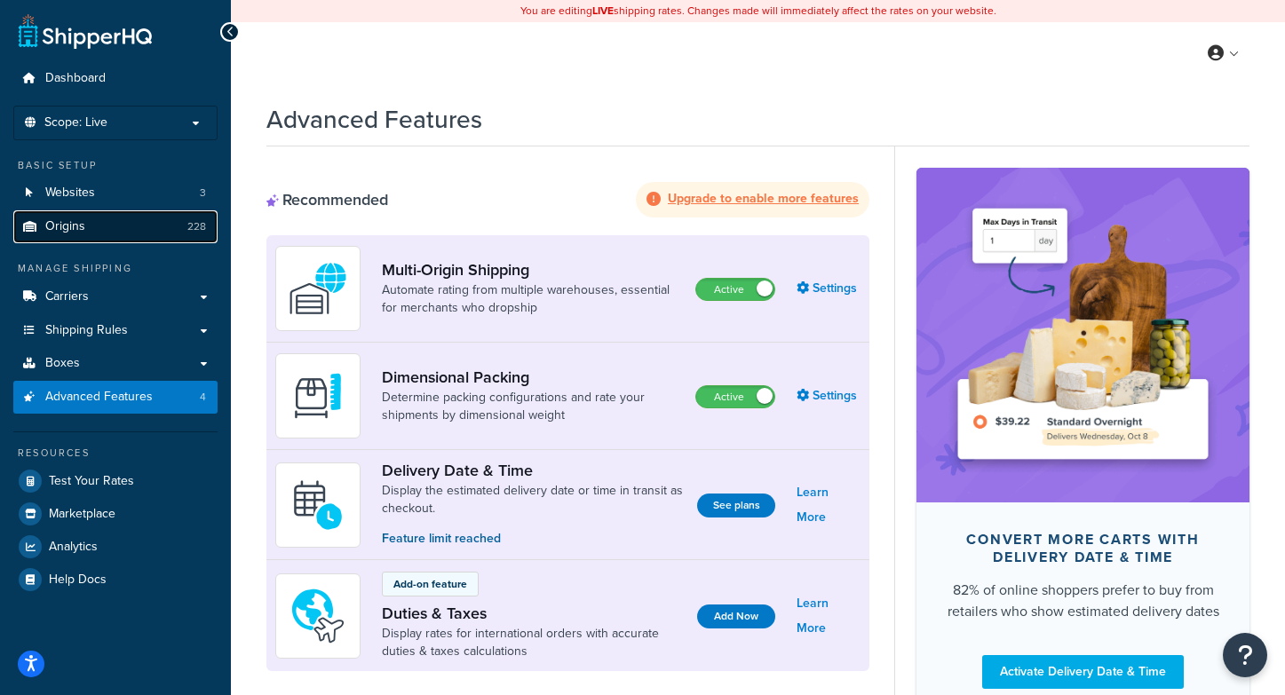  I want to click on a: Activate Delivery Date & Time, so click(1083, 672).